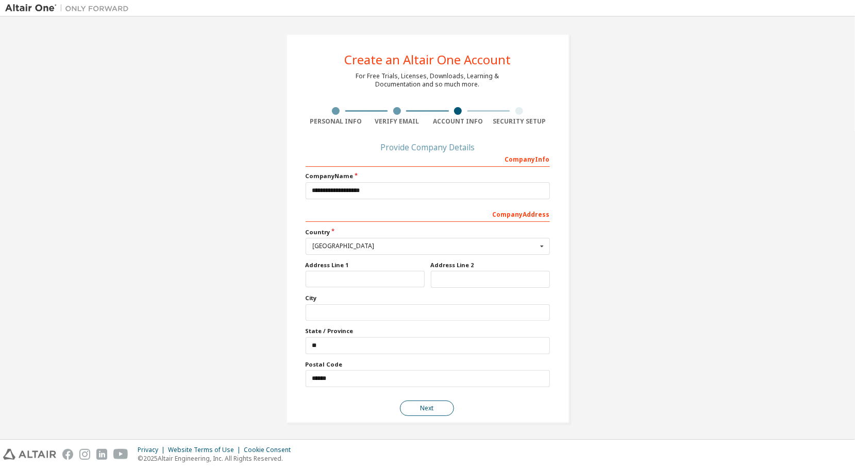 This screenshot has width=855, height=469. I want to click on div: Create an Altair One Account, so click(427, 60).